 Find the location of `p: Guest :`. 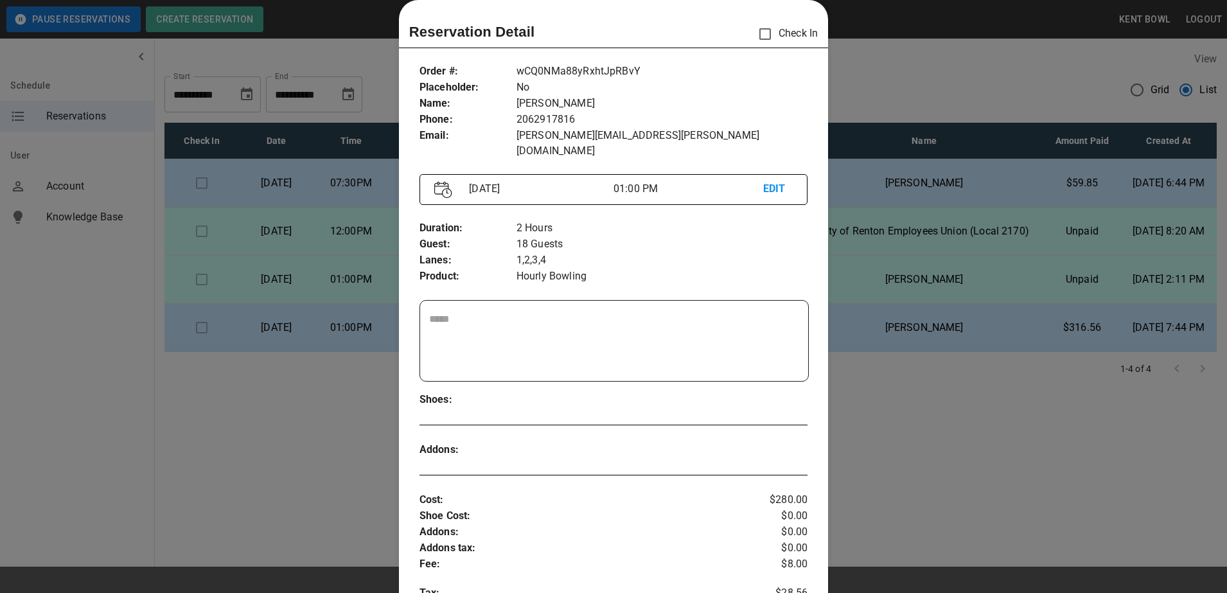

p: Guest : is located at coordinates (468, 244).